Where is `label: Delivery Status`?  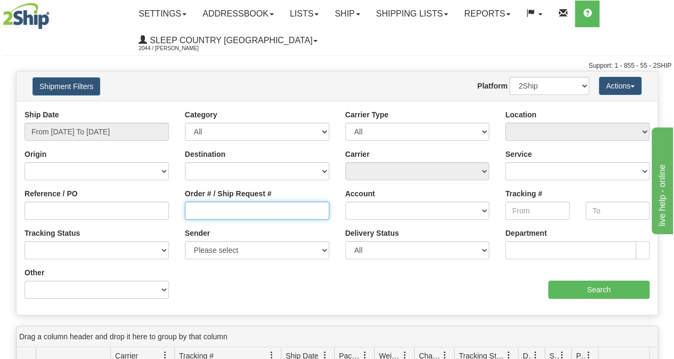 label: Delivery Status is located at coordinates (372, 233).